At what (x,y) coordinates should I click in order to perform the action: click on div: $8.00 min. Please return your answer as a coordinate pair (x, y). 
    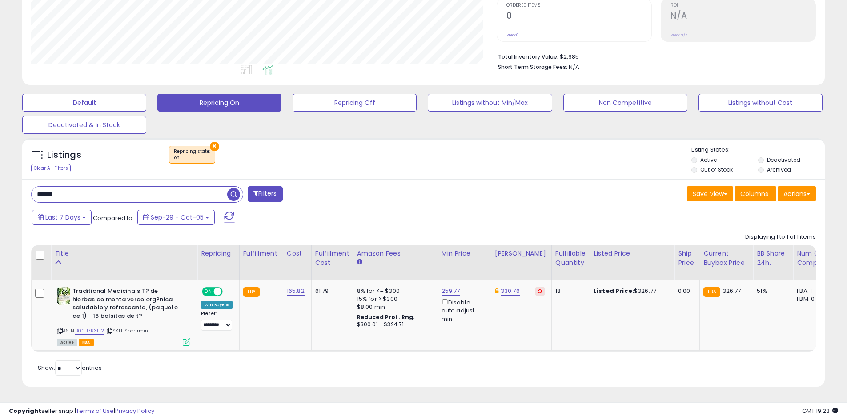
    Looking at the image, I should click on (394, 307).